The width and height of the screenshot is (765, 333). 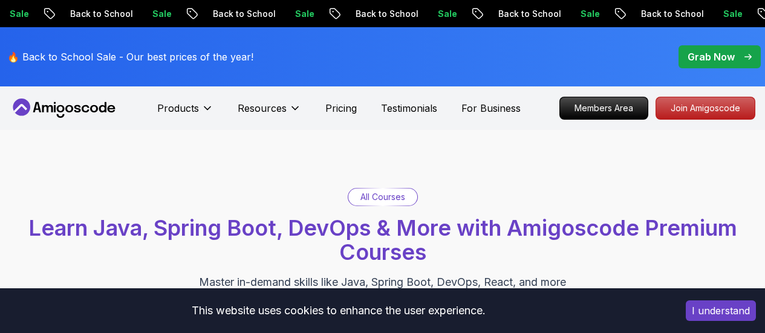 What do you see at coordinates (383, 197) in the screenshot?
I see `p: All Courses` at bounding box center [383, 197].